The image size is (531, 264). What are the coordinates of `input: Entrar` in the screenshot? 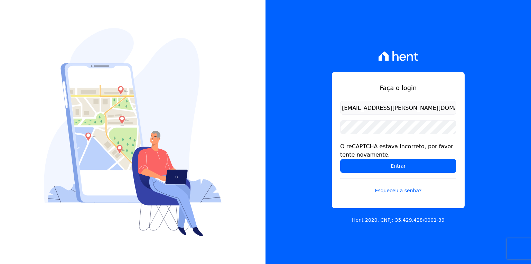 It's located at (399, 166).